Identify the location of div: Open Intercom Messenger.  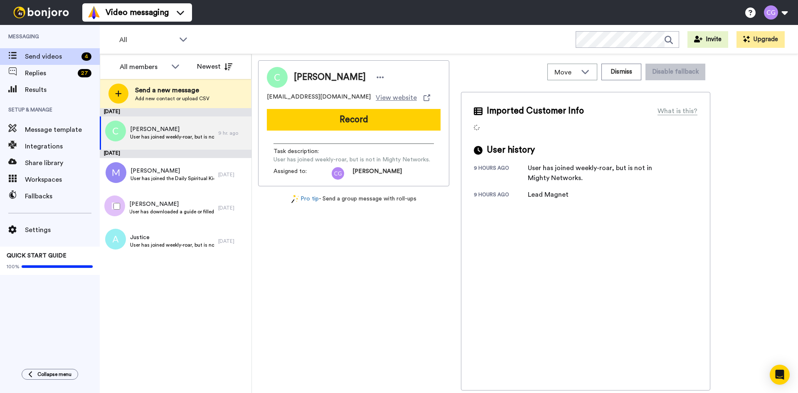
(780, 374).